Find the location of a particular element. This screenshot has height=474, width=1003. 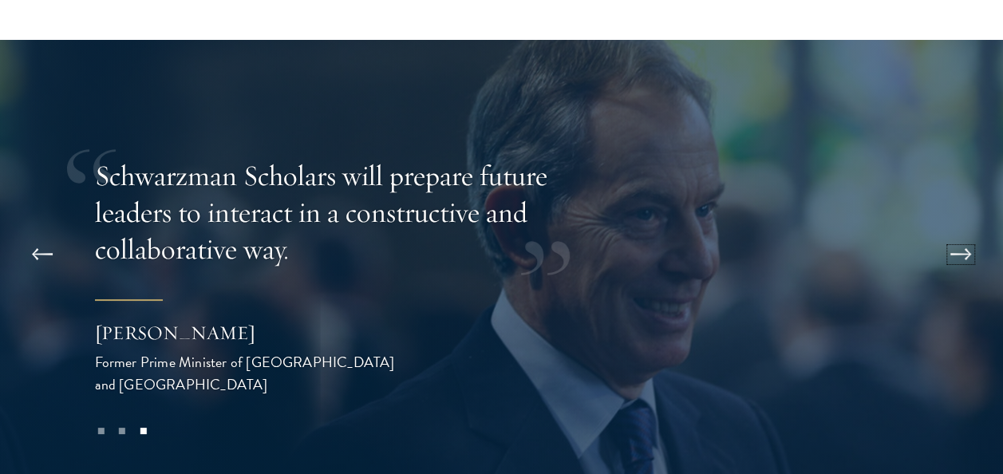

p: Schwarzman Scholars will prepare future leaders to interact in a constructive and collaborative way. is located at coordinates (354, 212).